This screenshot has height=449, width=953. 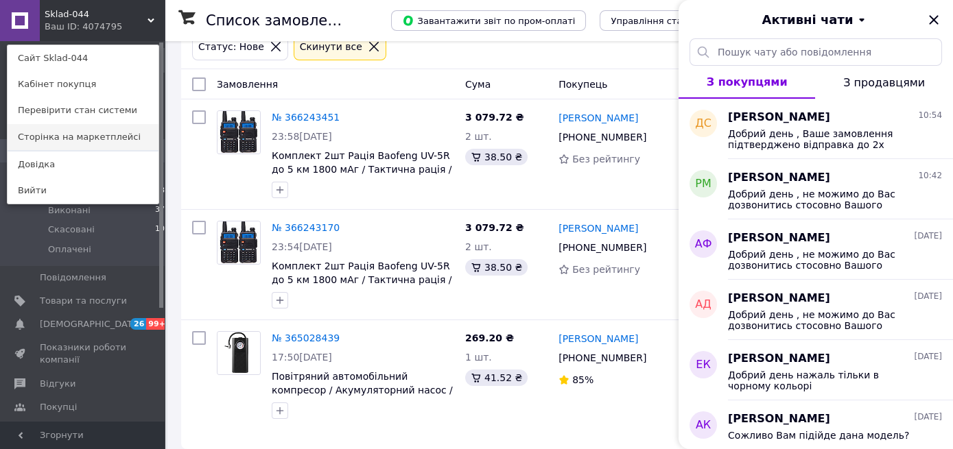 What do you see at coordinates (58, 407) in the screenshot?
I see `span: Покупці` at bounding box center [58, 407].